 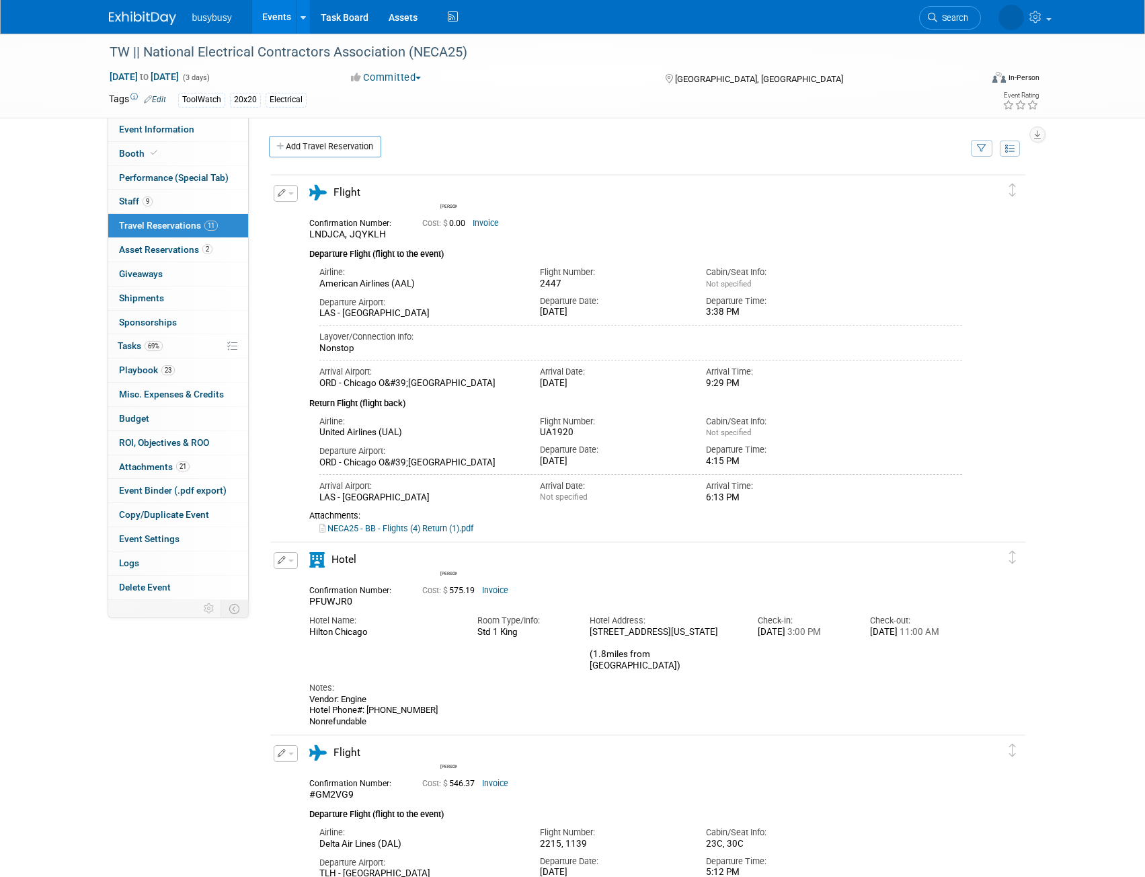 What do you see at coordinates (779, 372) in the screenshot?
I see `div: Arrival Time:` at bounding box center [779, 372].